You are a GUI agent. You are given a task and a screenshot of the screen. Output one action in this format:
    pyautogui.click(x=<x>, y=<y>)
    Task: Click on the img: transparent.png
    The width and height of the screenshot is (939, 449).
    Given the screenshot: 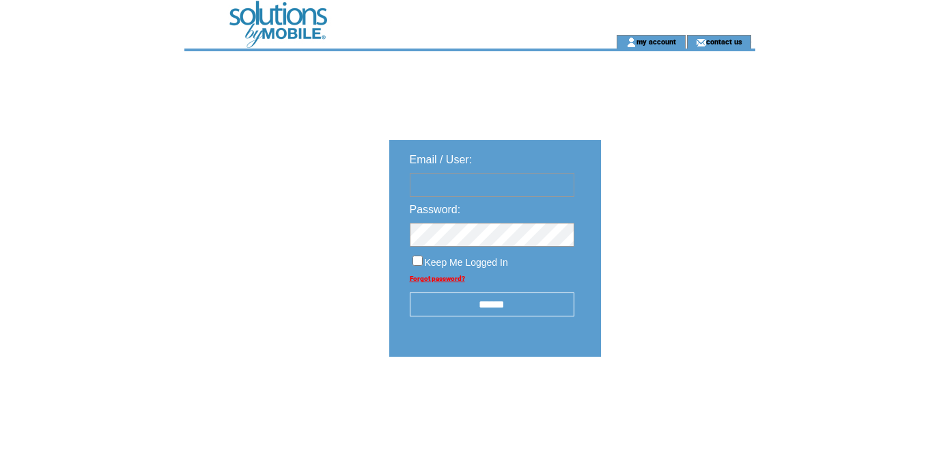 What is the action you would take?
    pyautogui.click(x=675, y=399)
    